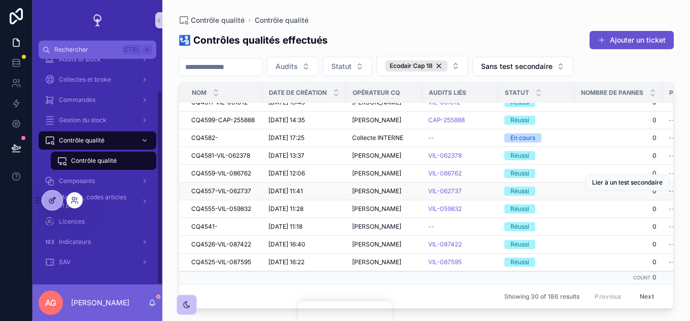  I want to click on a: Audits et stock, so click(97, 59).